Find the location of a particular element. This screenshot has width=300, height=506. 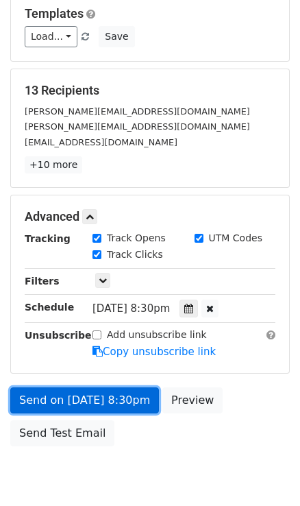

a: Copy unsubscribe link is located at coordinates (154, 352).